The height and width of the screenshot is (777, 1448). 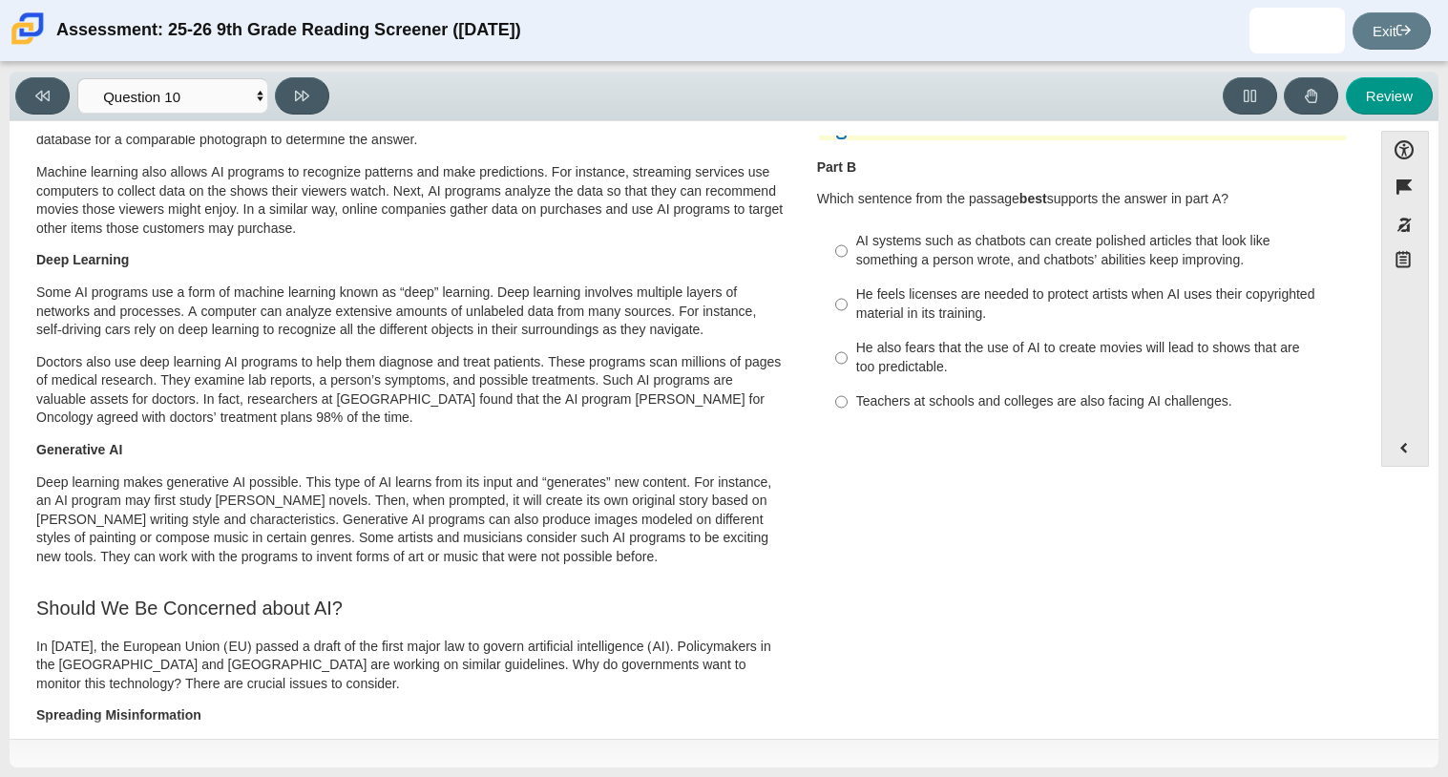 What do you see at coordinates (836, 167) in the screenshot?
I see `b: Part B` at bounding box center [836, 167].